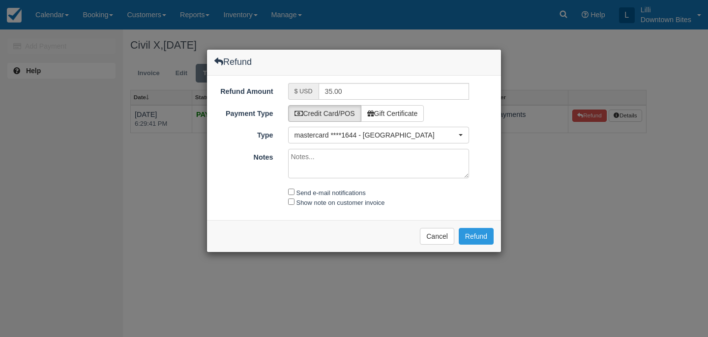 This screenshot has width=708, height=337. I want to click on label: Credit Card/POS, so click(325, 114).